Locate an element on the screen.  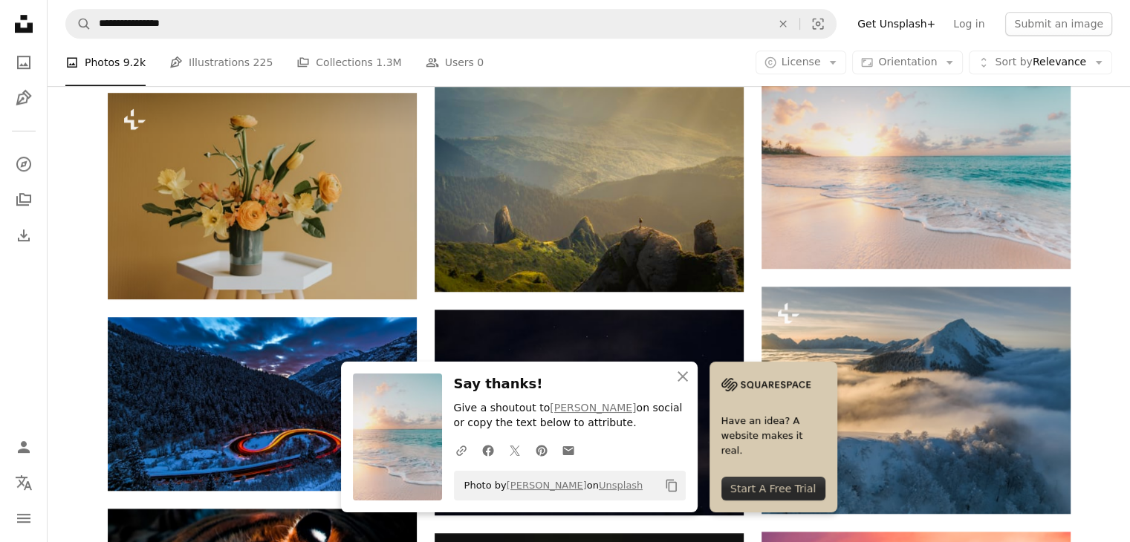
a: Home — Unsplash is located at coordinates (24, 25).